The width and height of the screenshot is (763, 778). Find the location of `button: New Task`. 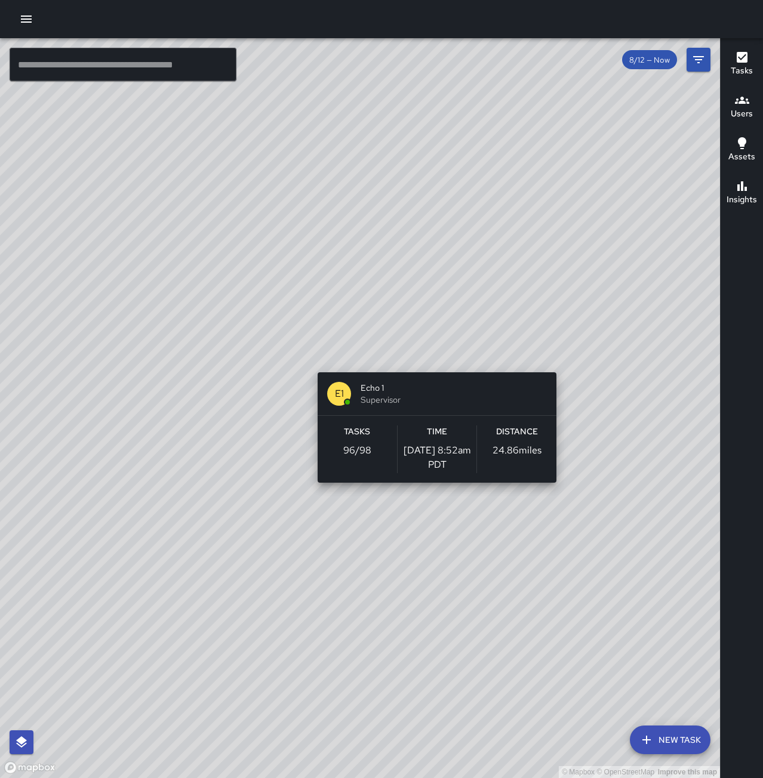

button: New Task is located at coordinates (670, 740).